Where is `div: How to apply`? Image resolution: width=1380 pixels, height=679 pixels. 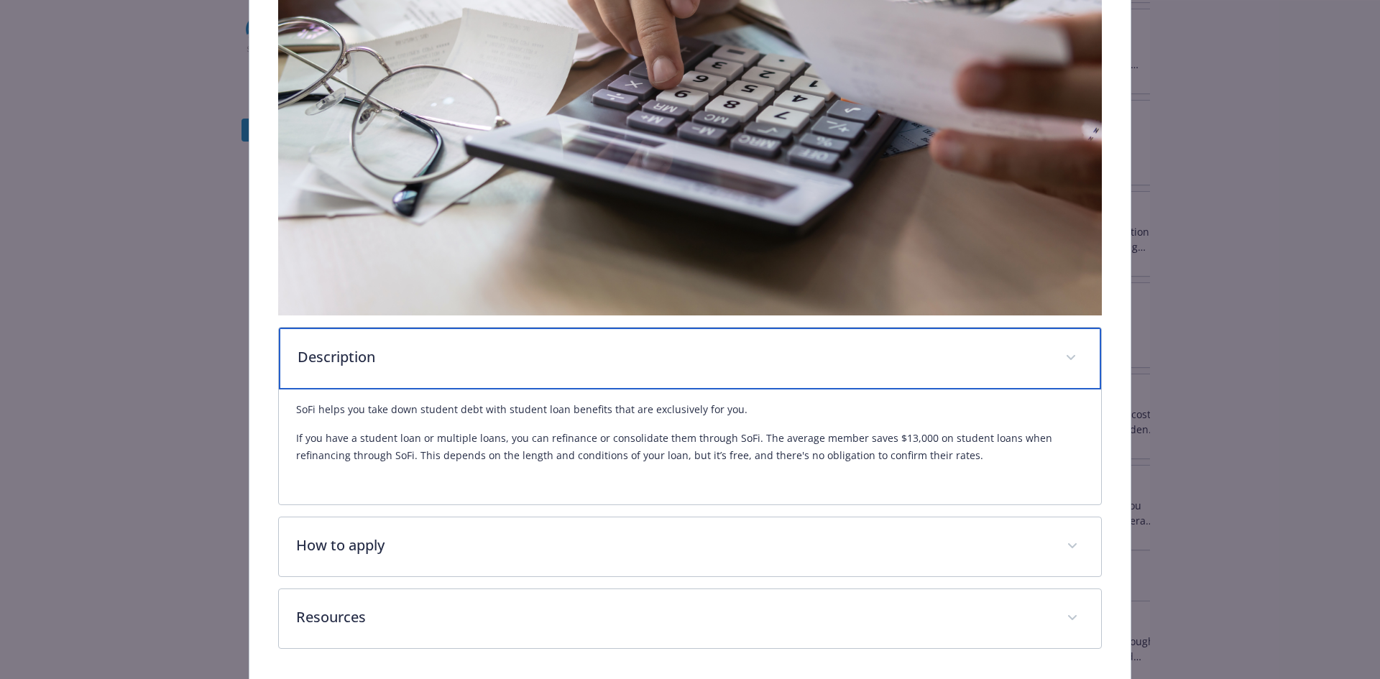
div: How to apply is located at coordinates (690, 547).